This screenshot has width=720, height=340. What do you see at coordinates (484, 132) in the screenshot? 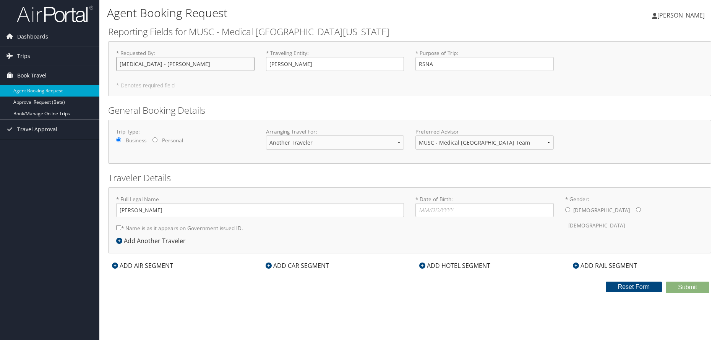
I see `label: Preferred Advisor` at bounding box center [484, 132].